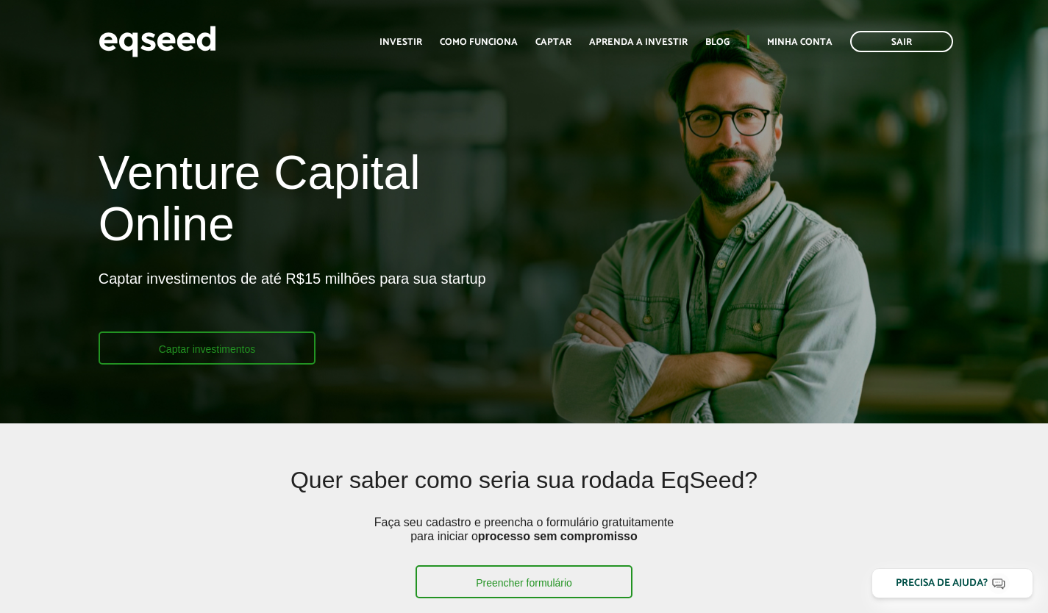 This screenshot has width=1048, height=613. I want to click on p: Faça seu cadastro e preencha o formulário gratuitamente para iniciar o, so click(524, 540).